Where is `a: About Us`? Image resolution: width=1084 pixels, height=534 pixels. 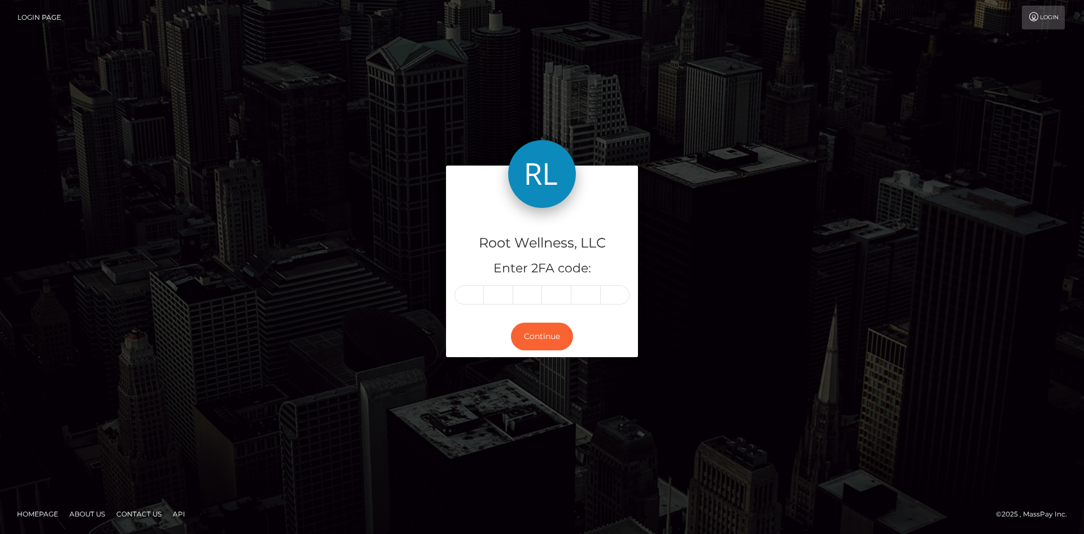 a: About Us is located at coordinates (87, 513).